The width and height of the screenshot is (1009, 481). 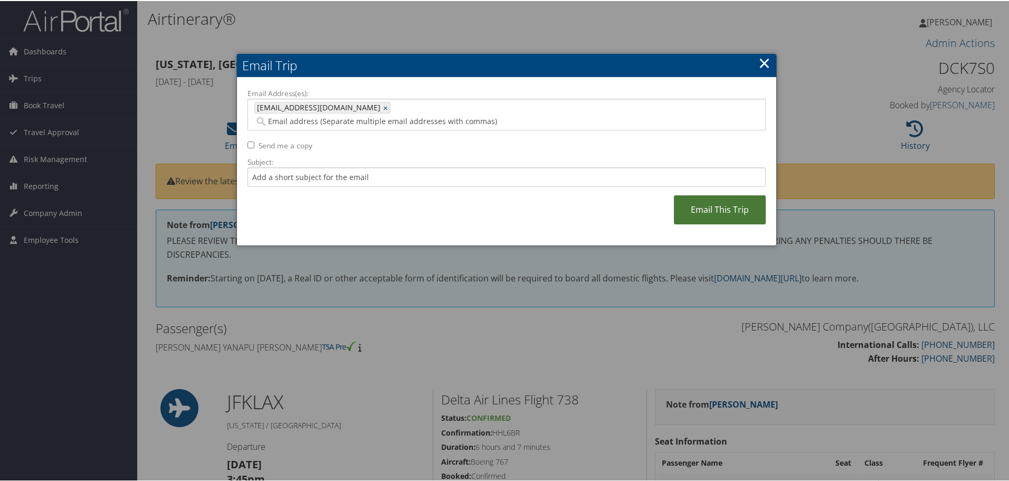 I want to click on input: Add a short subject for the email, so click(x=506, y=176).